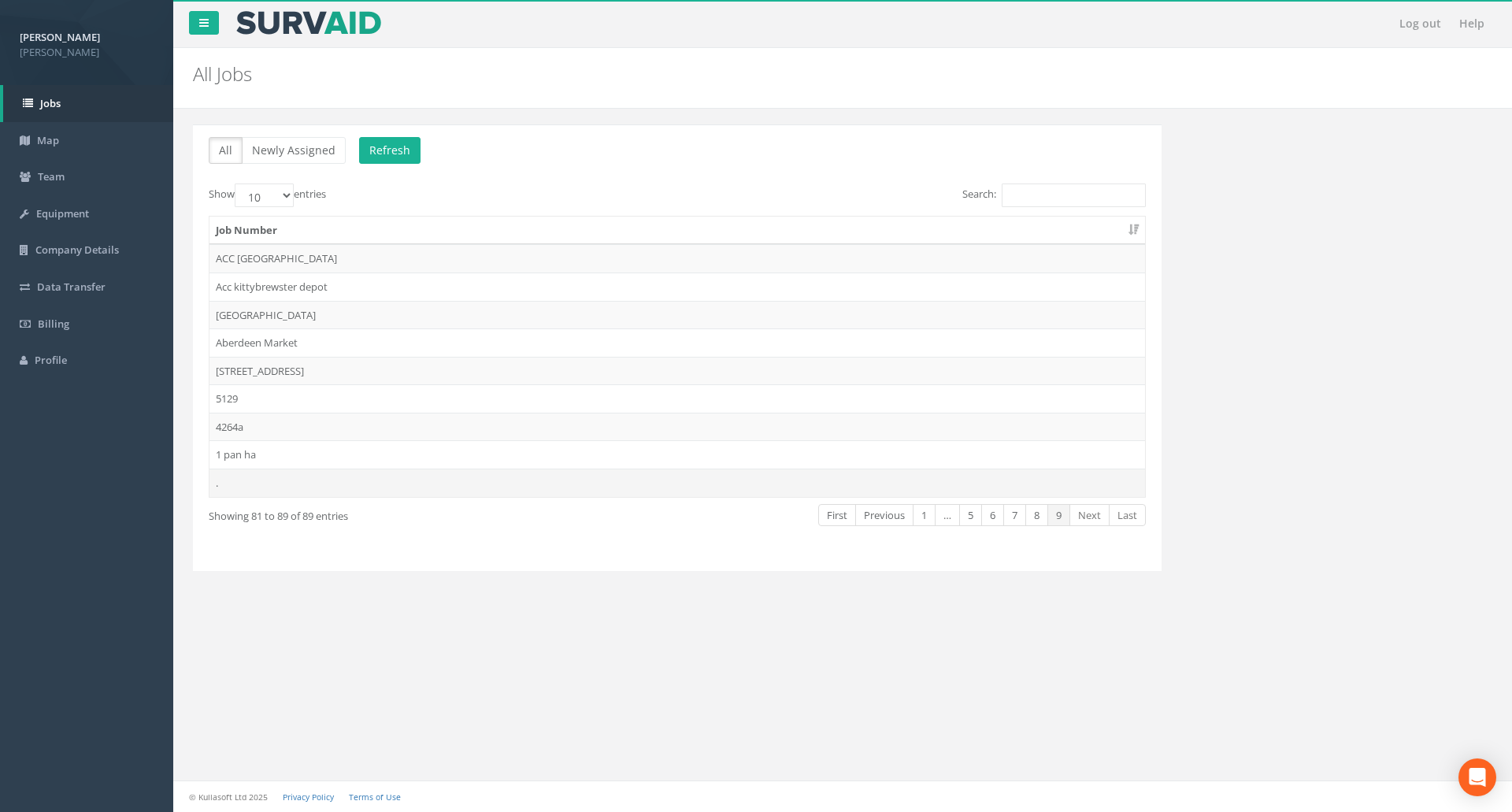 This screenshot has width=1512, height=812. Describe the element at coordinates (678, 230) in the screenshot. I see `th: Job Number: activate to sort column ascending` at that location.